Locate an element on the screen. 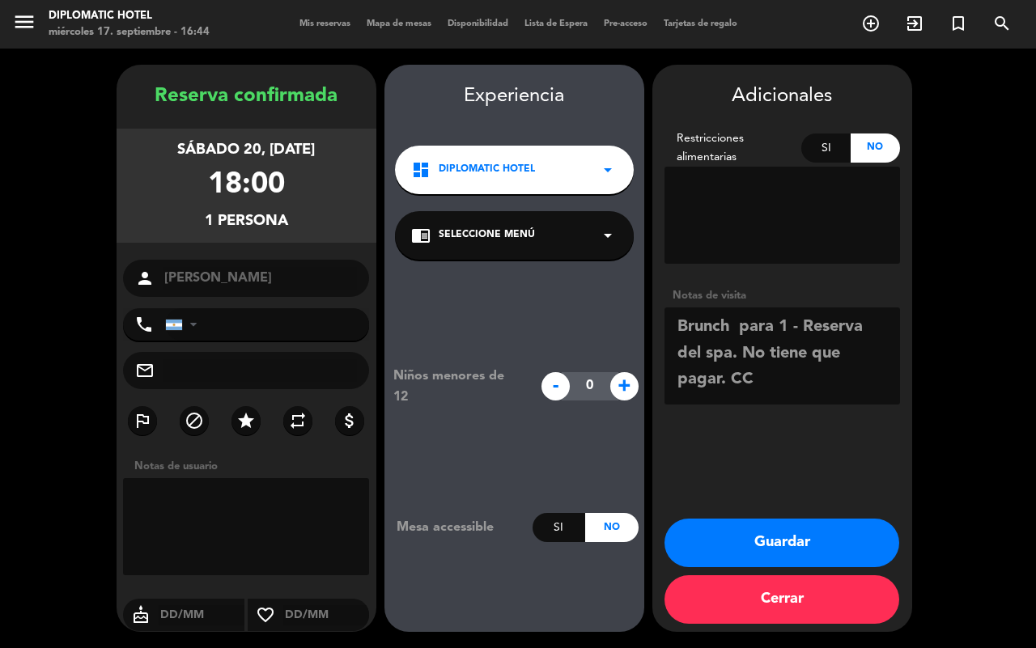  button: Guardar is located at coordinates (782, 543).